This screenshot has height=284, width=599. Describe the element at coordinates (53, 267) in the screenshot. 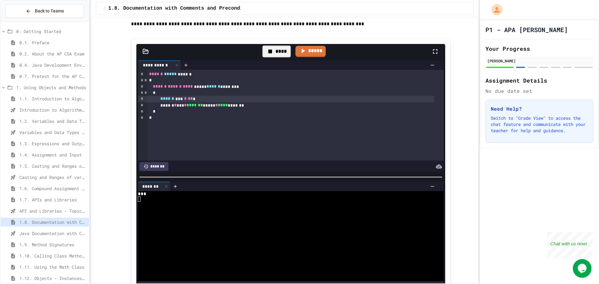

I see `span: 1.11. Using the Math Class` at that location.